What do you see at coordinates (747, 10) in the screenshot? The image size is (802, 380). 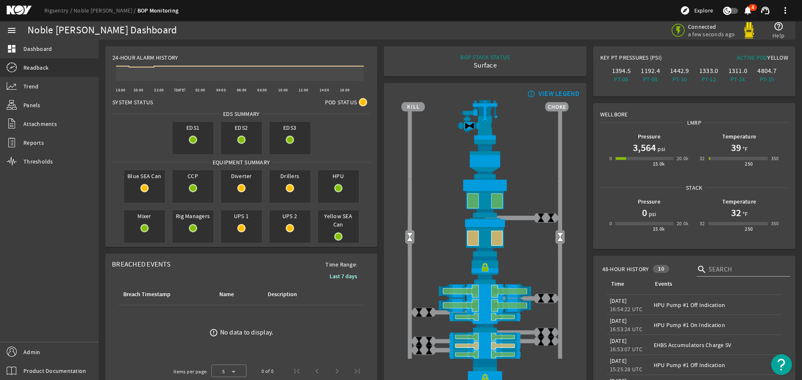 I see `button: 4` at bounding box center [747, 10].